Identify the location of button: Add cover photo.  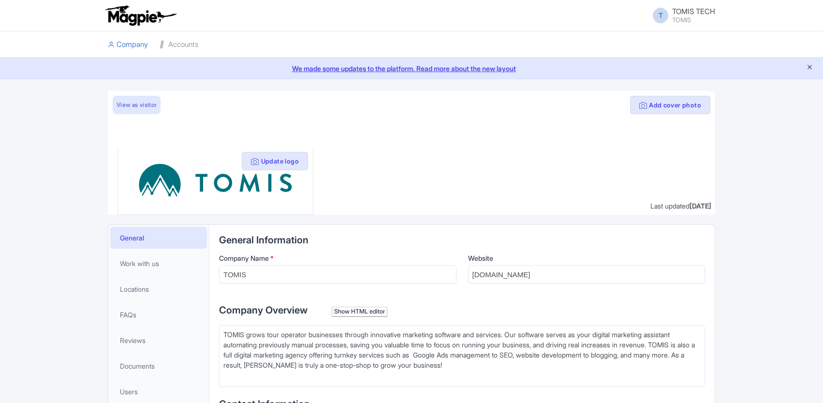
(670, 105).